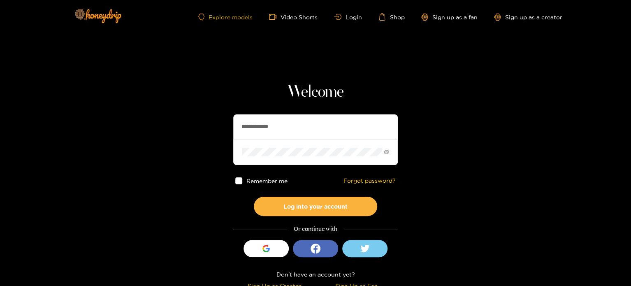  I want to click on h1: Welcome, so click(316, 92).